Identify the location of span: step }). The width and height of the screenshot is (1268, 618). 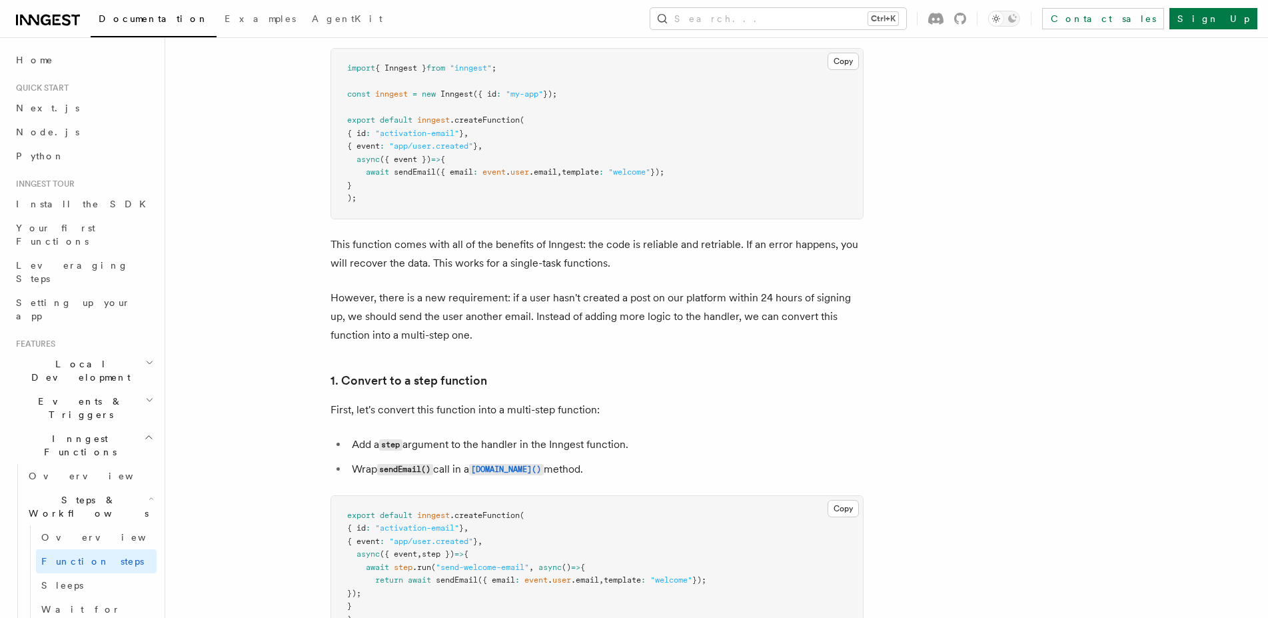
(438, 554).